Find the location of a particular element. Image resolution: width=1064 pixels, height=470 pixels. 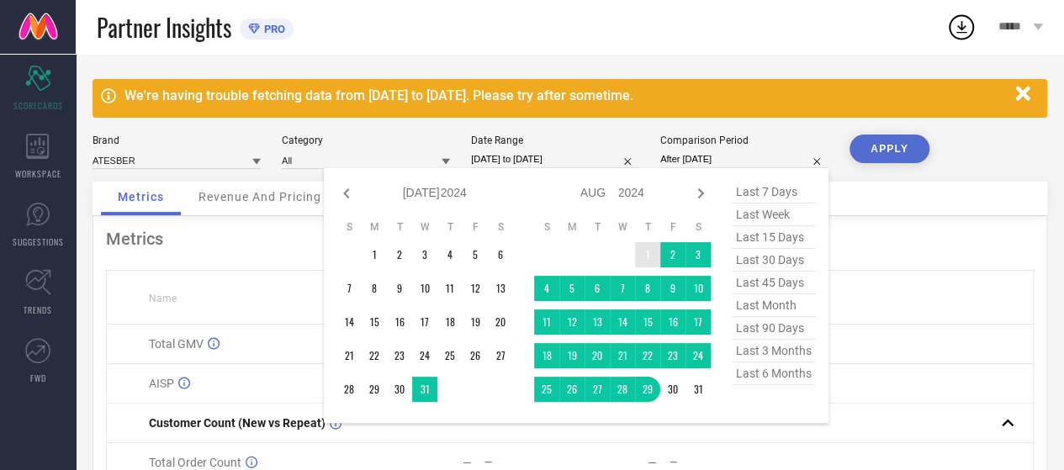

td: Mon Aug 05 2024 is located at coordinates (572, 288).